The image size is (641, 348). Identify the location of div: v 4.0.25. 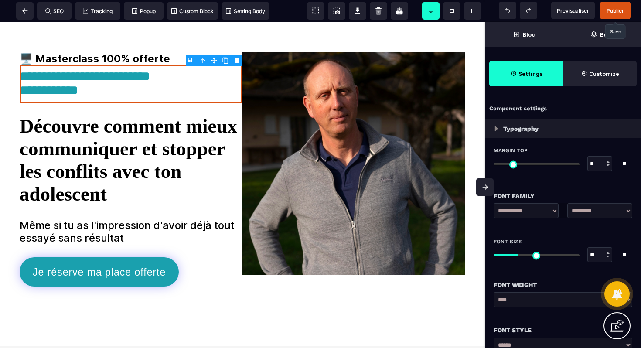
(34, 17).